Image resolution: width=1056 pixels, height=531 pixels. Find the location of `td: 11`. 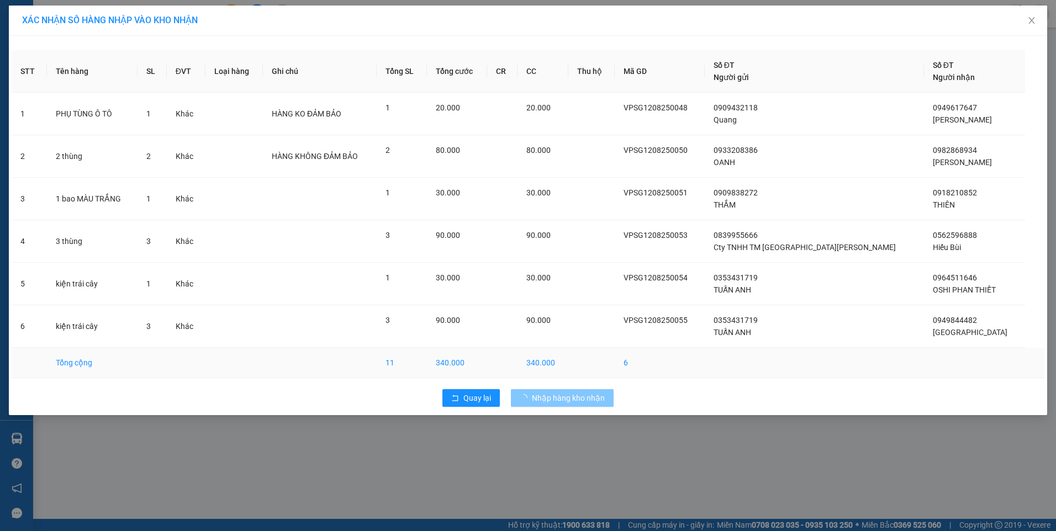

td: 11 is located at coordinates (401, 363).